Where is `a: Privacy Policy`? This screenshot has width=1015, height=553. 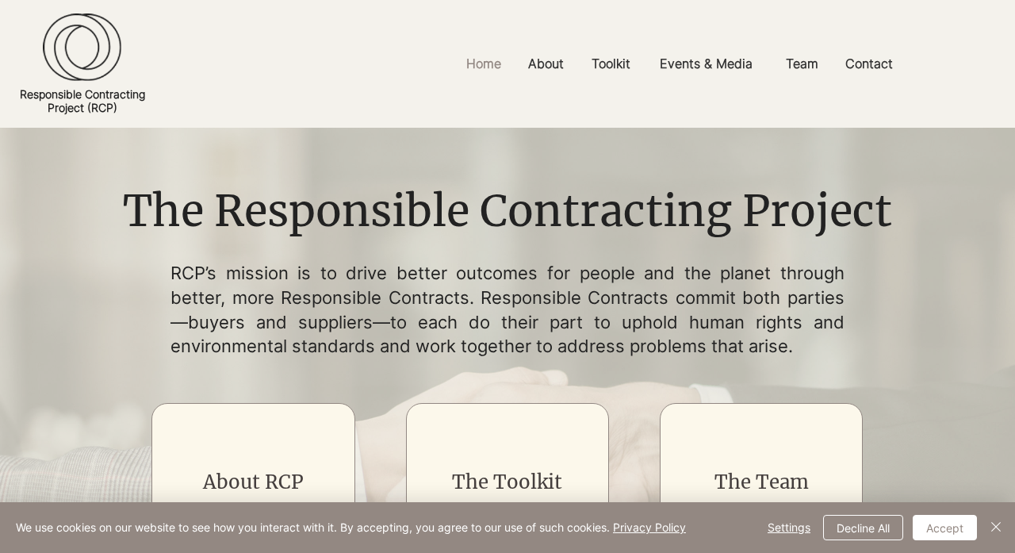 a: Privacy Policy is located at coordinates (649, 527).